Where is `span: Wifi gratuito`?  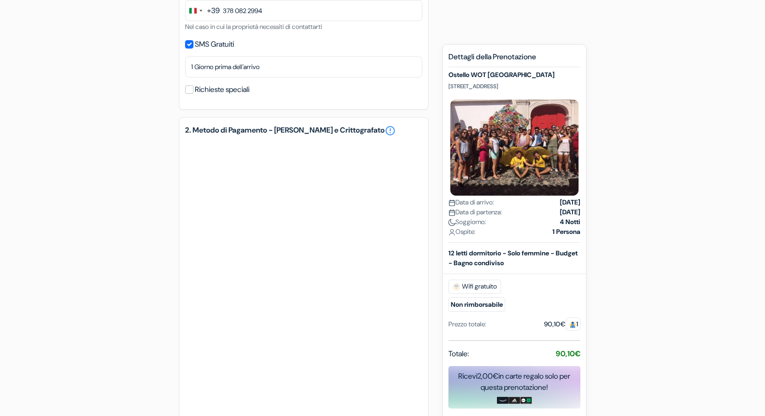
span: Wifi gratuito is located at coordinates (475, 286).